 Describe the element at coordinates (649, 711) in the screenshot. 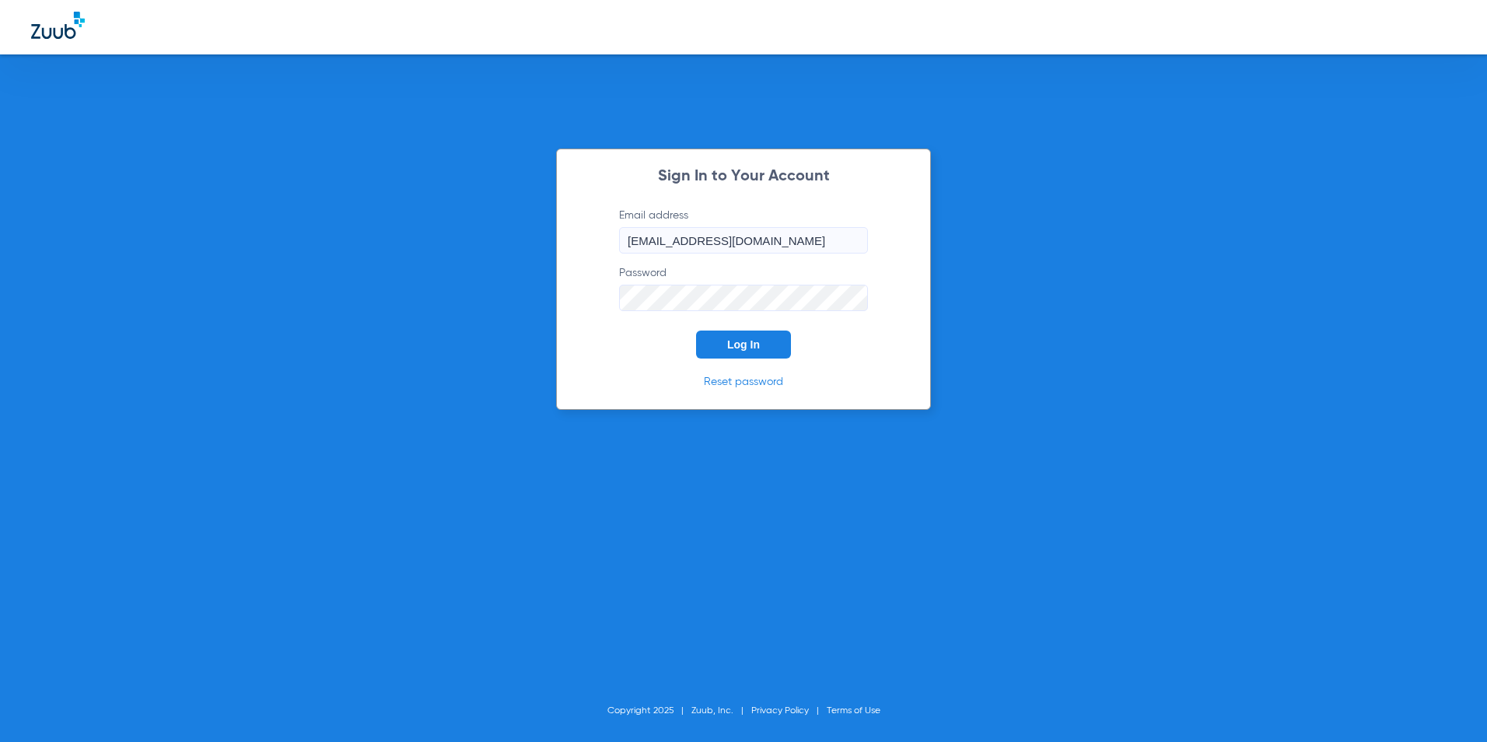

I see `li: Copyright 2025` at that location.